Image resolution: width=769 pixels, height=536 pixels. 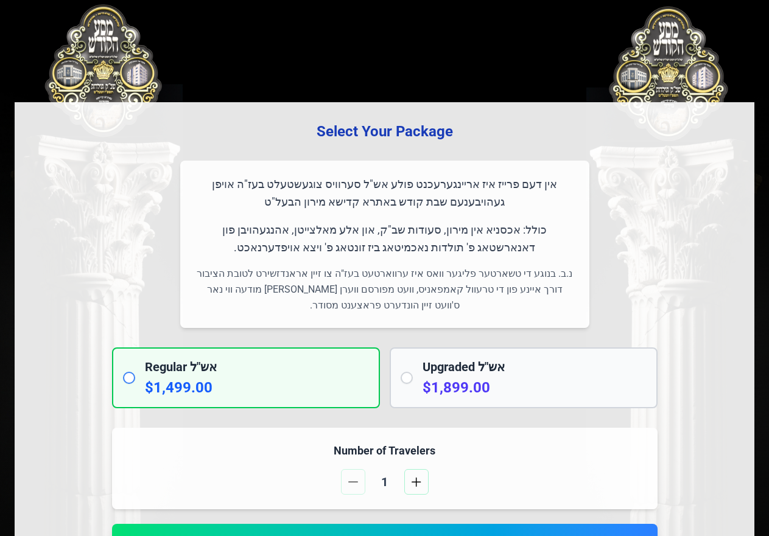 What do you see at coordinates (385, 451) in the screenshot?
I see `h4: Number of Travelers` at bounding box center [385, 451].